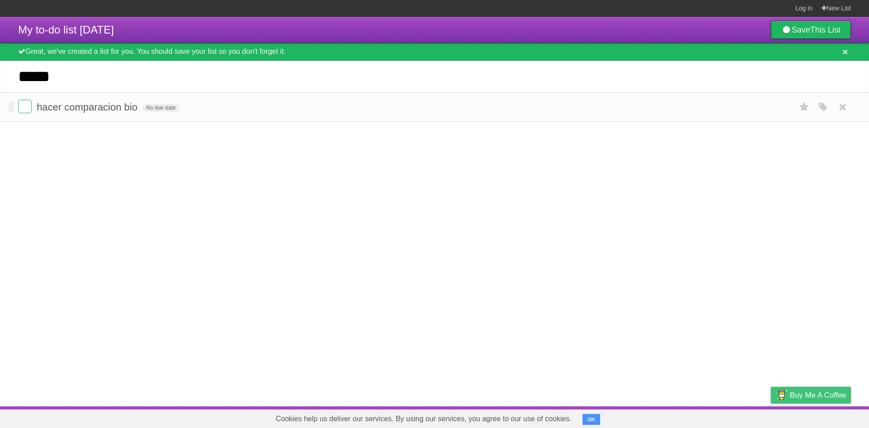 The width and height of the screenshot is (869, 428). I want to click on a: Privacy, so click(771, 417).